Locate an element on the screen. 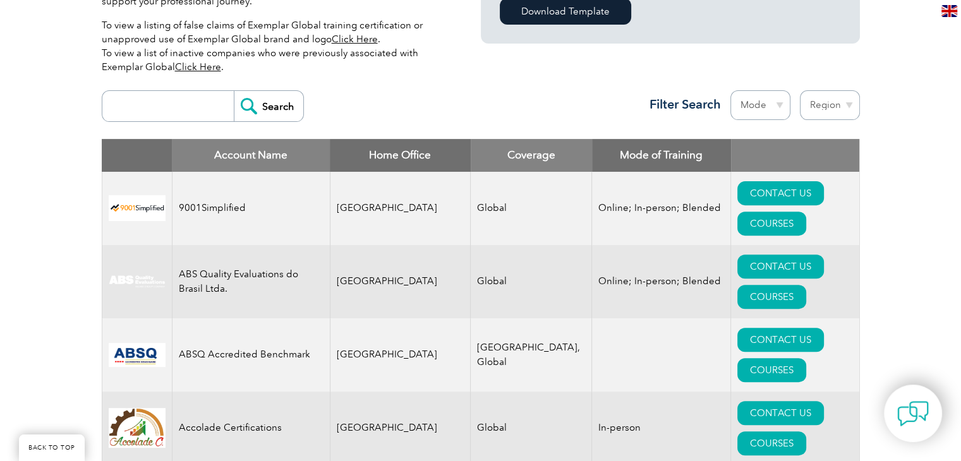  img: cc24547b-a6e0-e911-a812-000d3a795b83-logo.png is located at coordinates (137, 355).